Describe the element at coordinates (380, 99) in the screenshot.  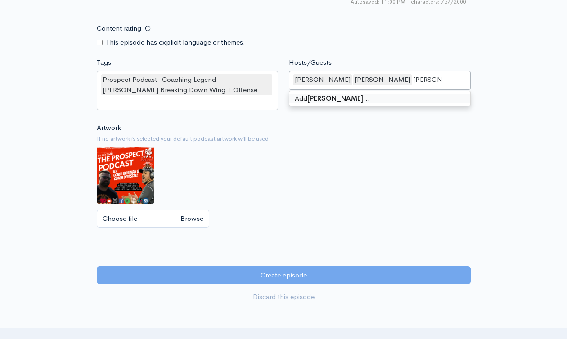
I see `div: Add …` at that location.